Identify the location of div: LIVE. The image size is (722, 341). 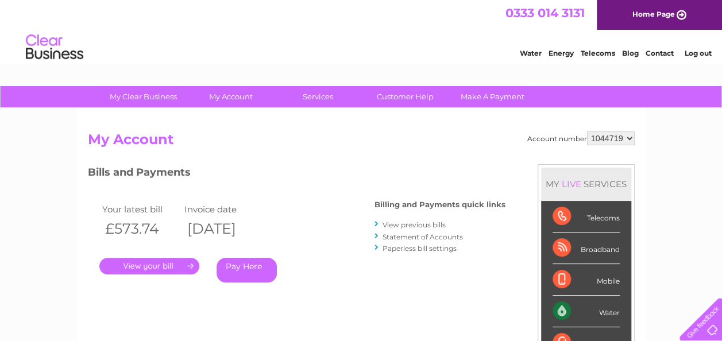
(571, 184).